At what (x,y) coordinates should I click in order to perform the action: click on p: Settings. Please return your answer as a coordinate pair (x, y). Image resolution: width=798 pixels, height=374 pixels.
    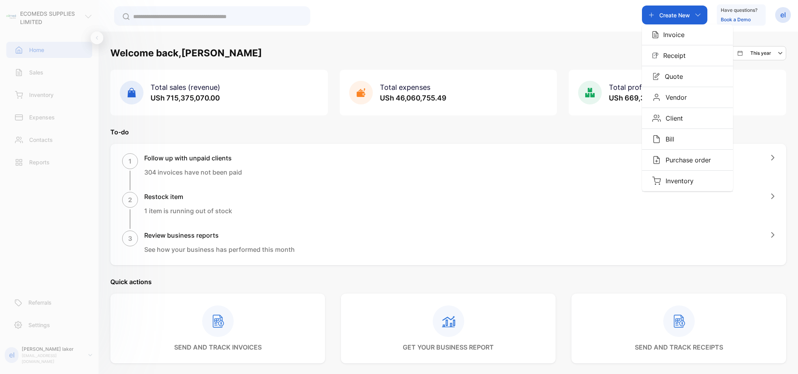
    Looking at the image, I should click on (39, 325).